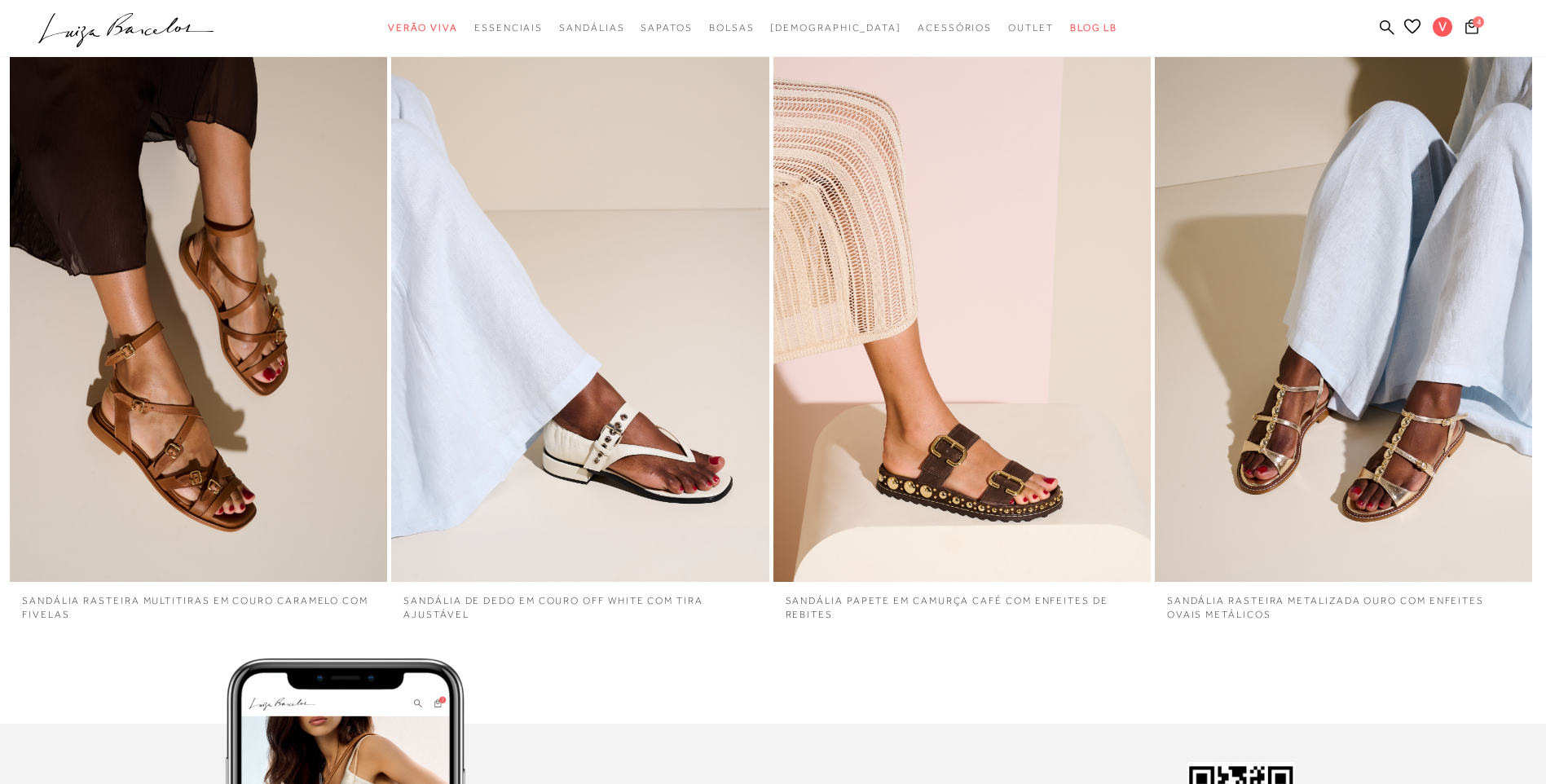 The width and height of the screenshot is (1546, 784). I want to click on span: V, so click(1442, 27).